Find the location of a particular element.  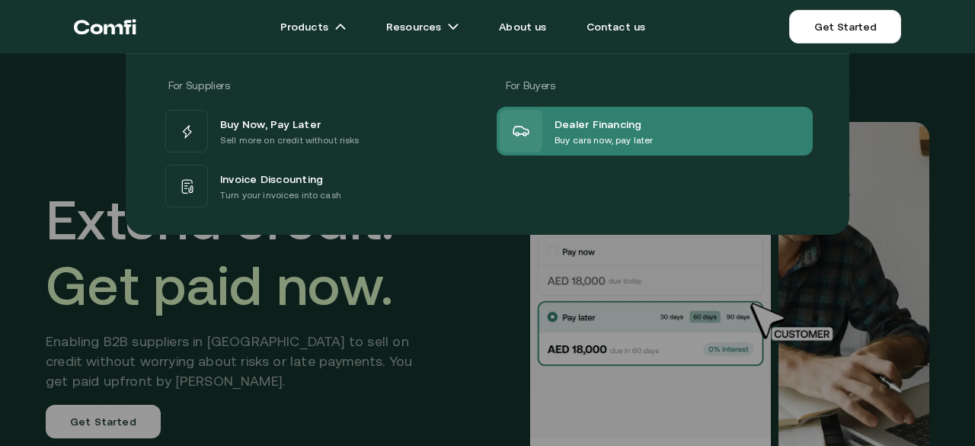

a: Get Started is located at coordinates (845, 27).